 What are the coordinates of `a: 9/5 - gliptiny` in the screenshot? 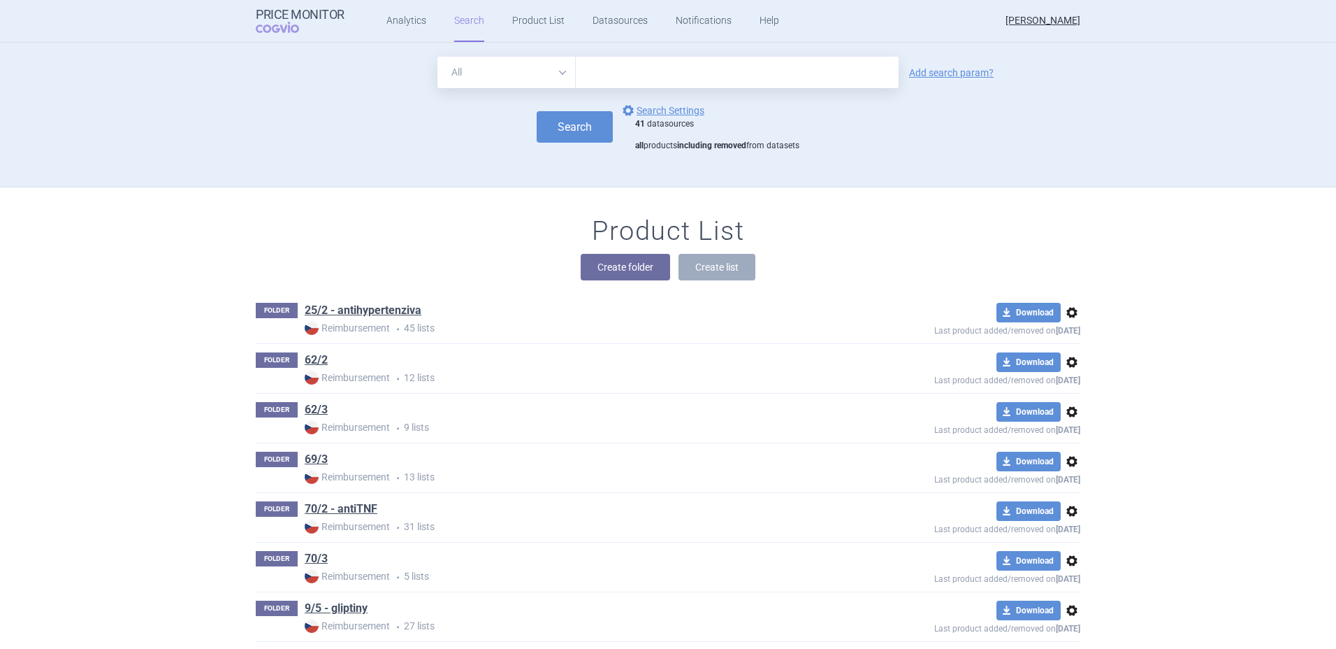 It's located at (336, 608).